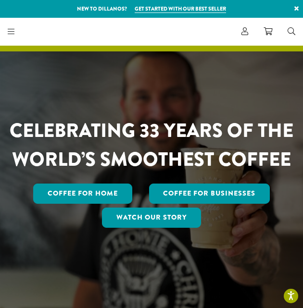  Describe the element at coordinates (151, 145) in the screenshot. I see `h1: CELEBRATING 33 YEARS OF THE WORLD’S SMOOTHEST COFFEE` at that location.